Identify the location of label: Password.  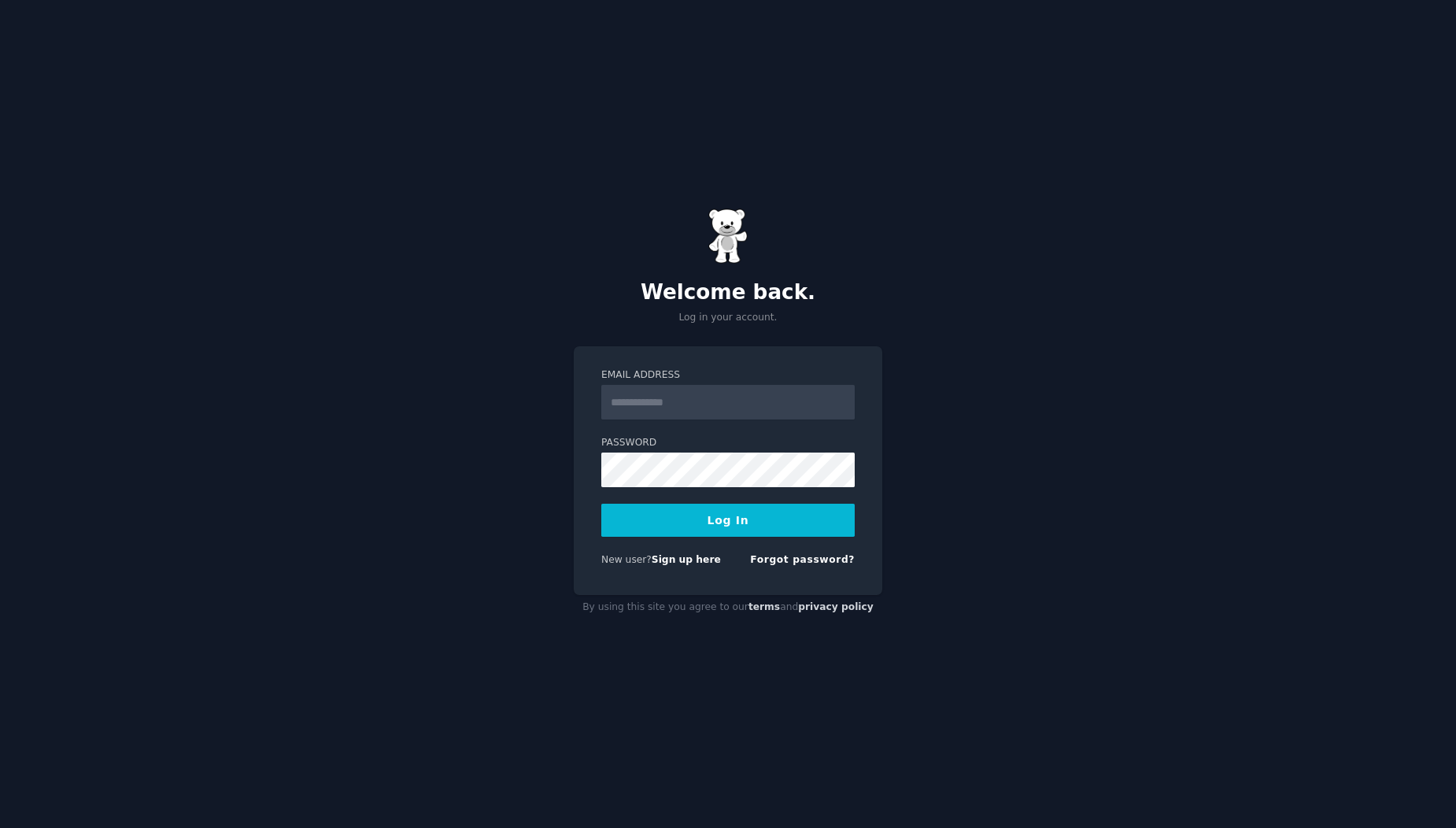
(728, 443).